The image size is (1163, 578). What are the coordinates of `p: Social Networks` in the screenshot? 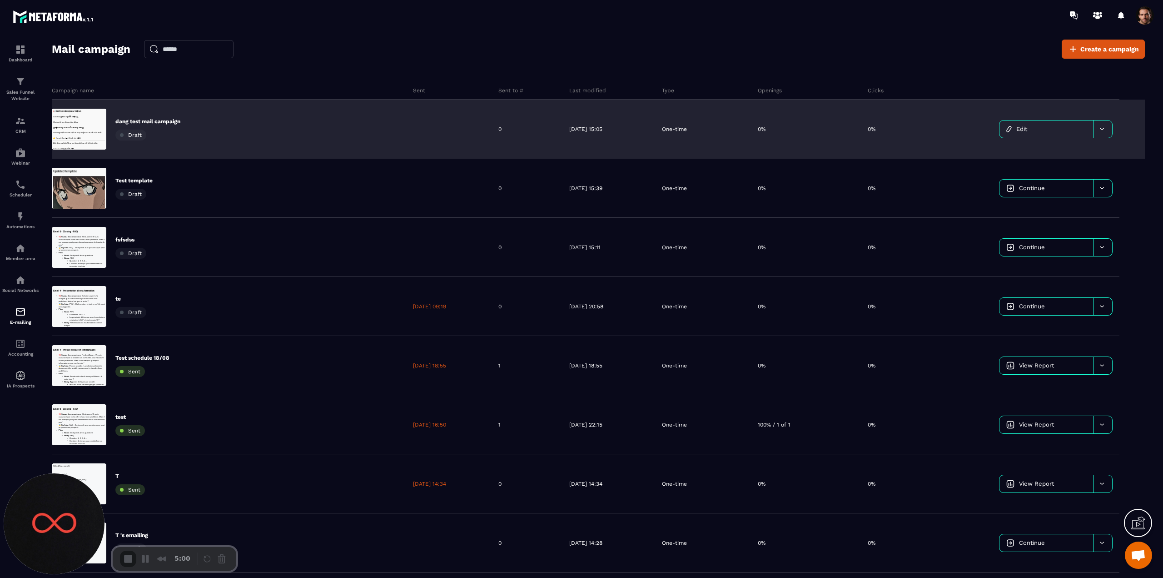 It's located at (20, 290).